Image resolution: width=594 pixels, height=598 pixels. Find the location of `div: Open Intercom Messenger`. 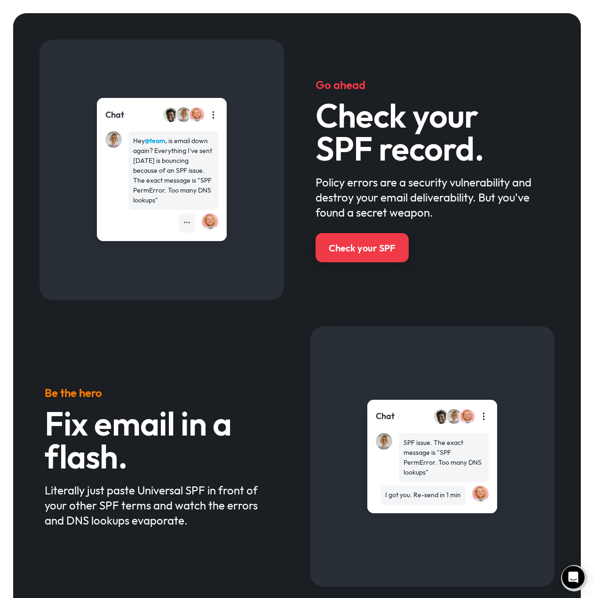

div: Open Intercom Messenger is located at coordinates (574, 577).